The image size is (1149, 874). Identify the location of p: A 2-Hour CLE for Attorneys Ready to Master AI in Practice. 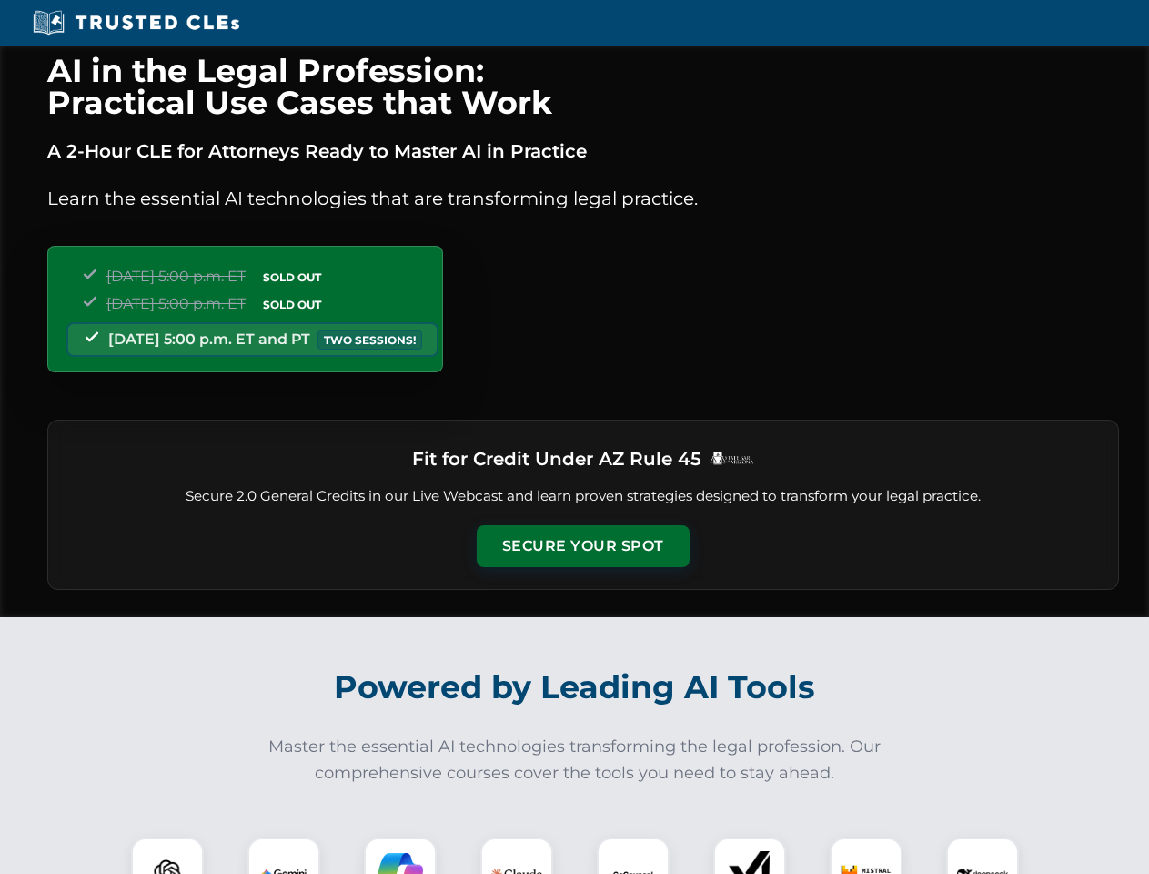
(583, 151).